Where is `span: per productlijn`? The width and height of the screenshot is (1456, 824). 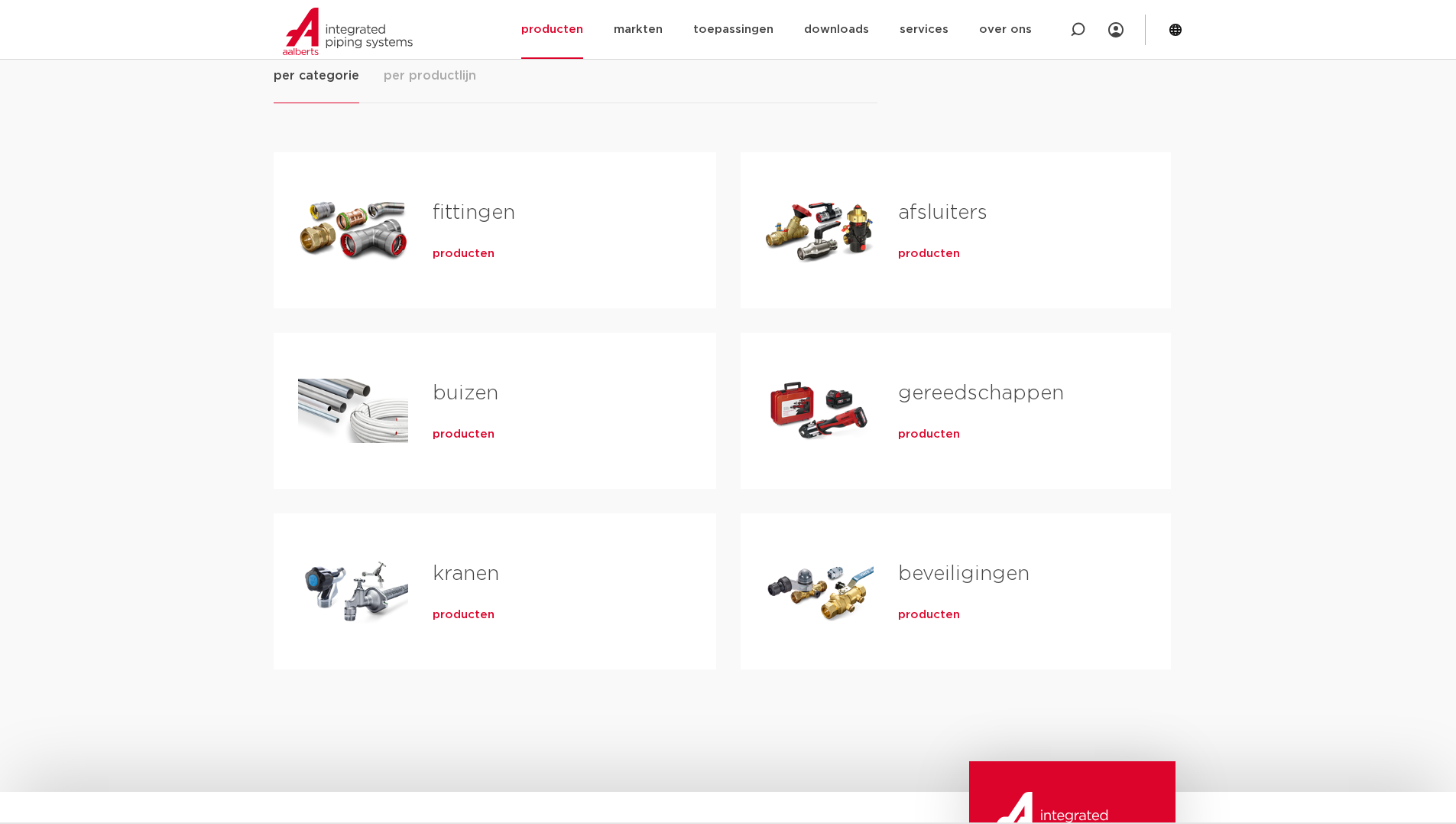 span: per productlijn is located at coordinates (430, 75).